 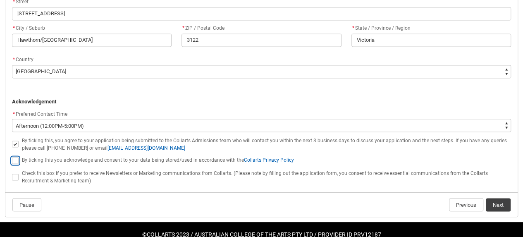 I want to click on strong: Acknowledgement, so click(x=34, y=101).